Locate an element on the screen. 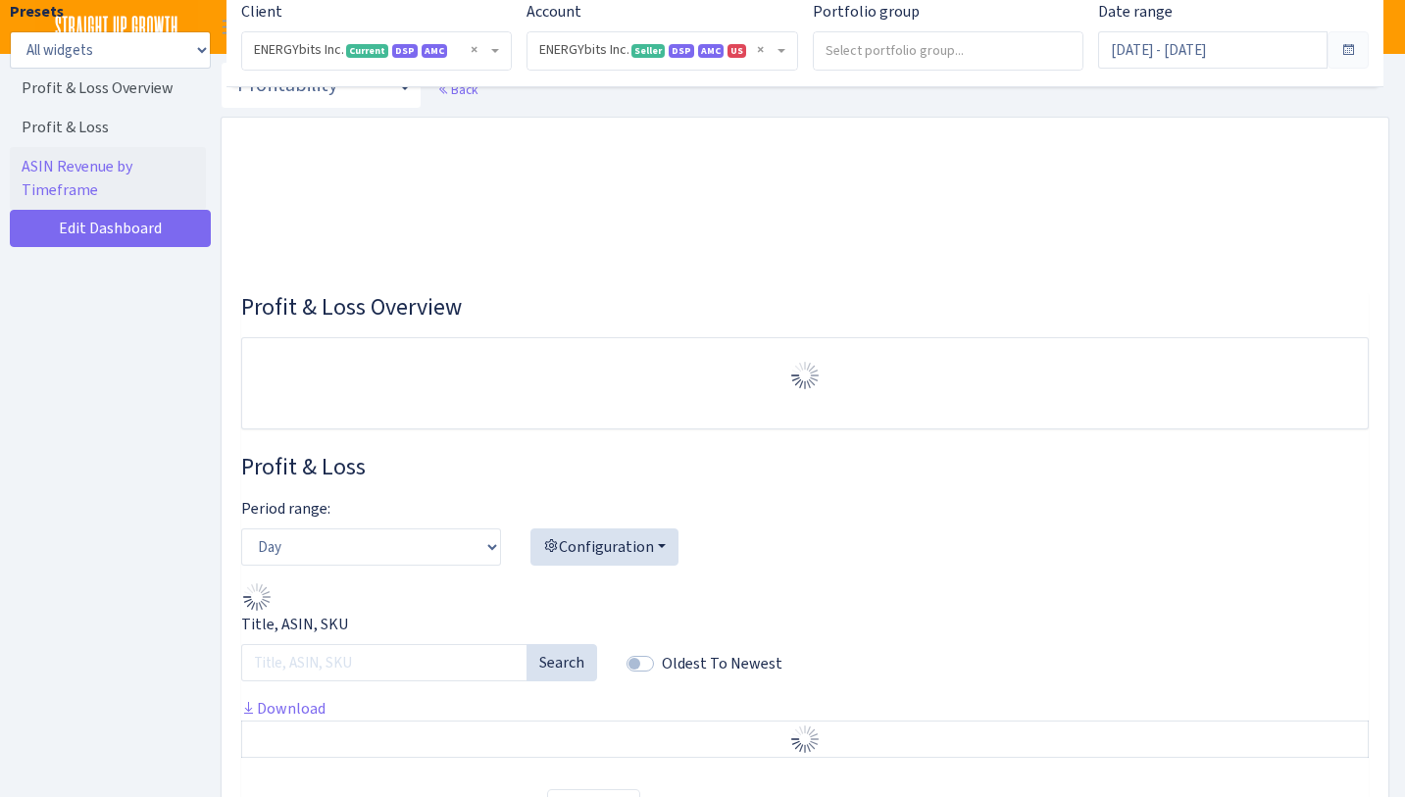 Image resolution: width=1405 pixels, height=797 pixels. button: Search is located at coordinates (562, 663).